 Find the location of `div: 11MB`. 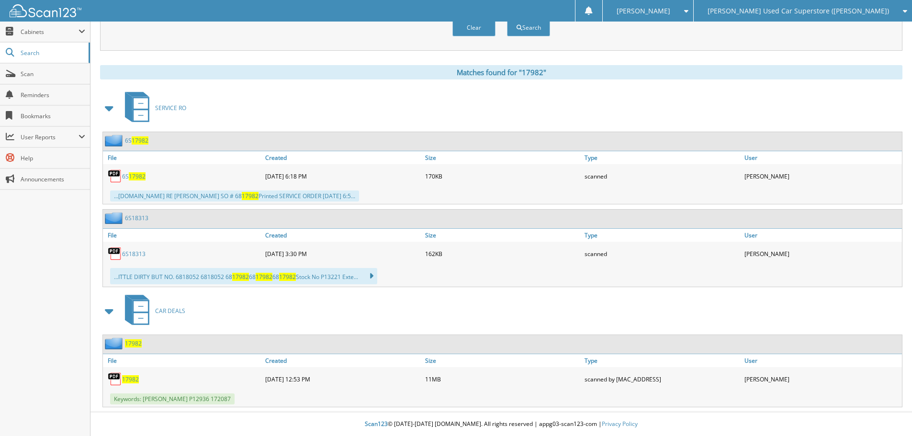

div: 11MB is located at coordinates (503, 379).